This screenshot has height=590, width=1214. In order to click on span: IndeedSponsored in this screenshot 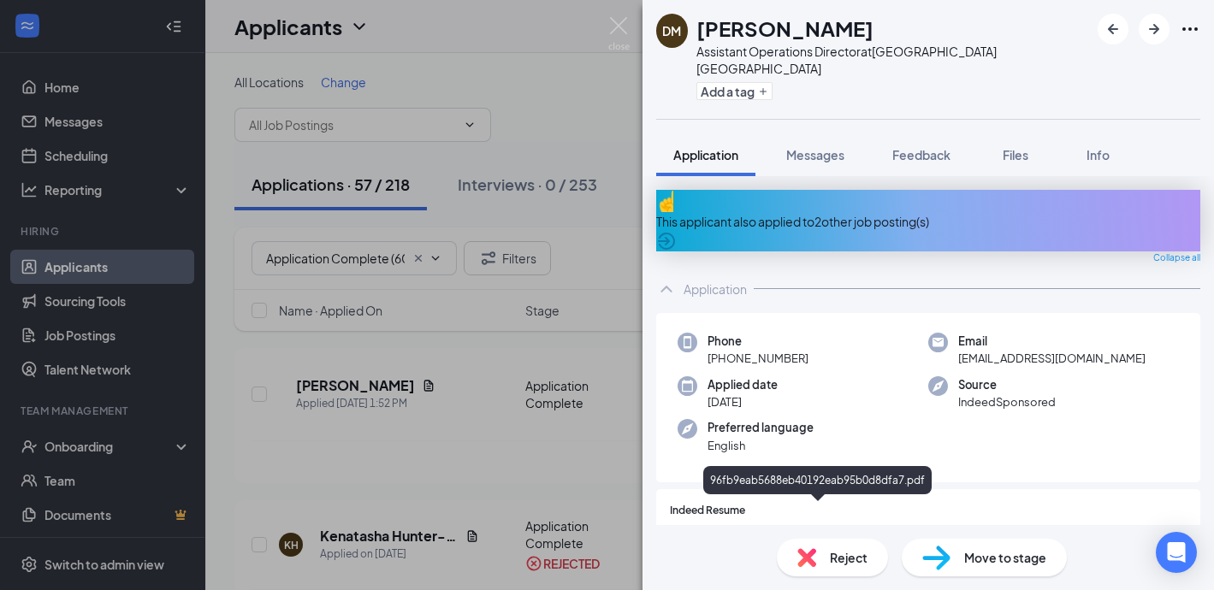, I will do `click(1007, 402)`.